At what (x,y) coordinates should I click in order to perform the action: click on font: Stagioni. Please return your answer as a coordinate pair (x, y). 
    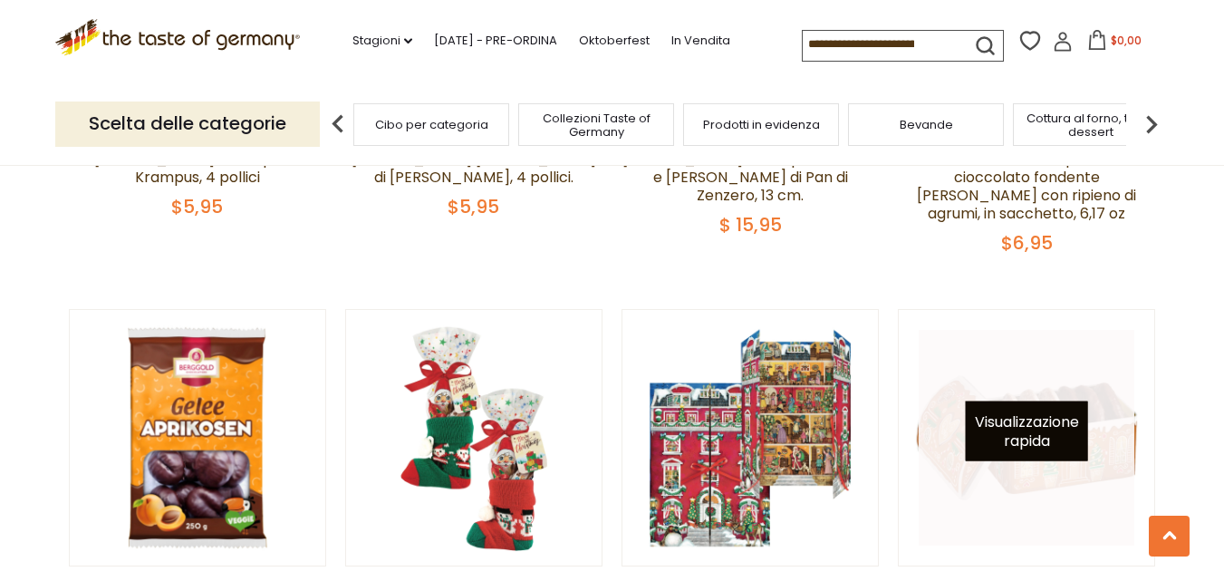
    Looking at the image, I should click on (376, 40).